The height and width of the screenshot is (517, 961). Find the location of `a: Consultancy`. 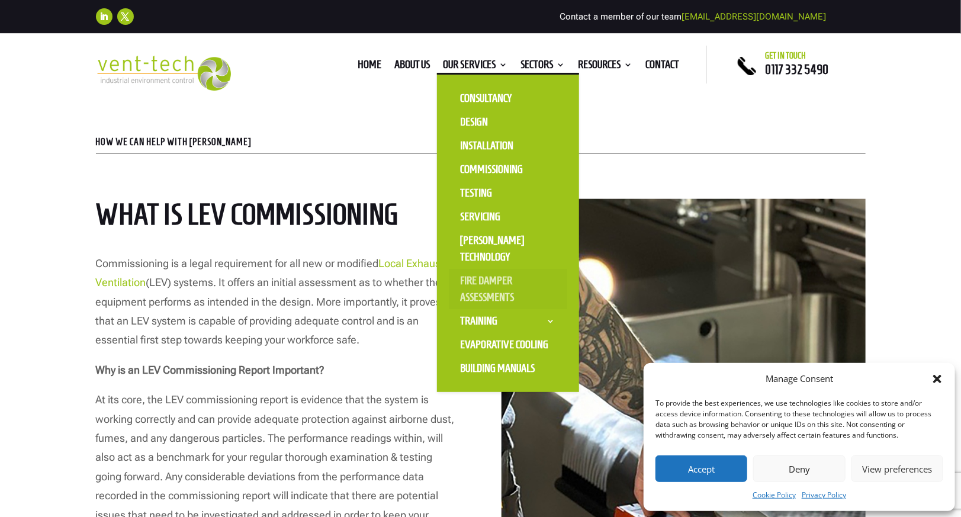

a: Consultancy is located at coordinates (508, 98).